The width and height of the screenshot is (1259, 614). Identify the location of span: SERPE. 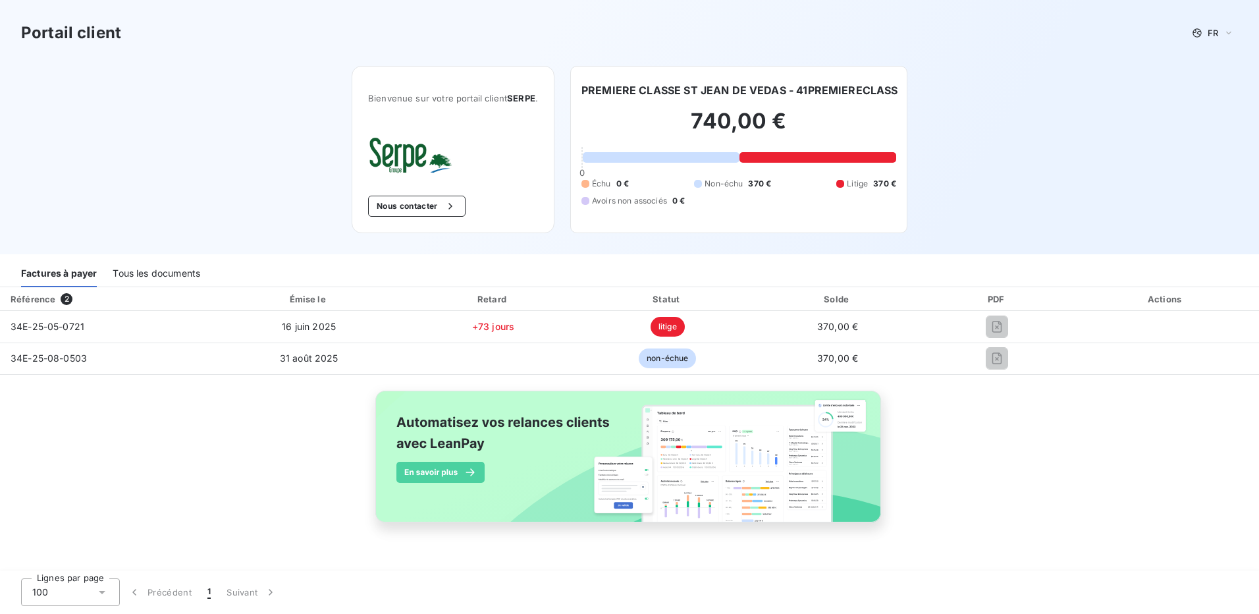
(521, 98).